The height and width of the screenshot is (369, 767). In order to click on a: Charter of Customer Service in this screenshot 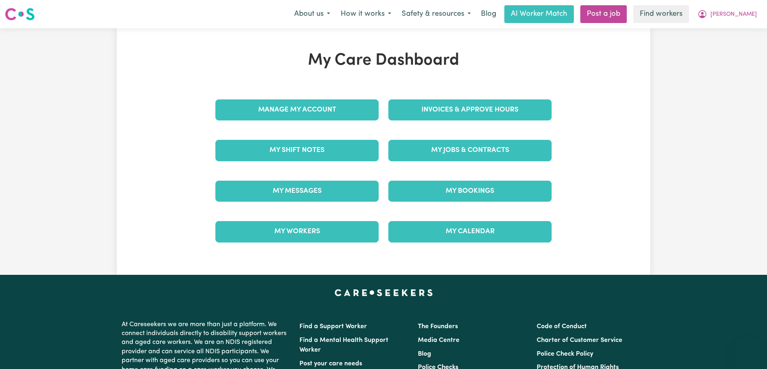, I will do `click(579, 340)`.